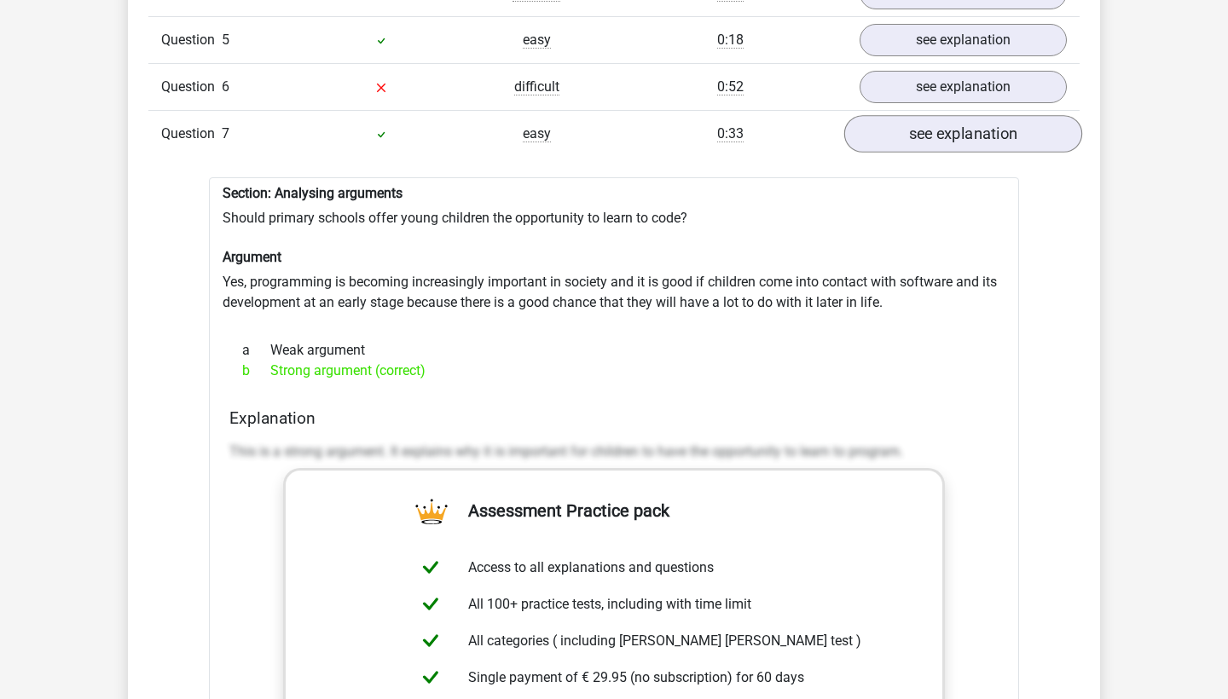  I want to click on span: difficult, so click(536, 87).